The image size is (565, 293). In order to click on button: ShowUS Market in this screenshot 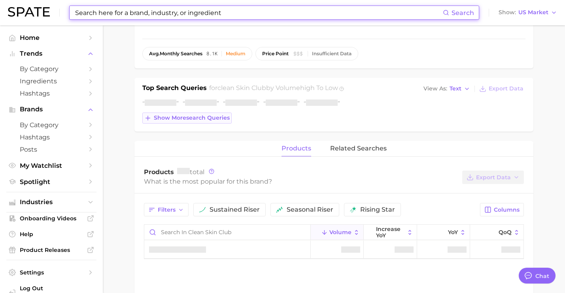, I will do `click(528, 13)`.